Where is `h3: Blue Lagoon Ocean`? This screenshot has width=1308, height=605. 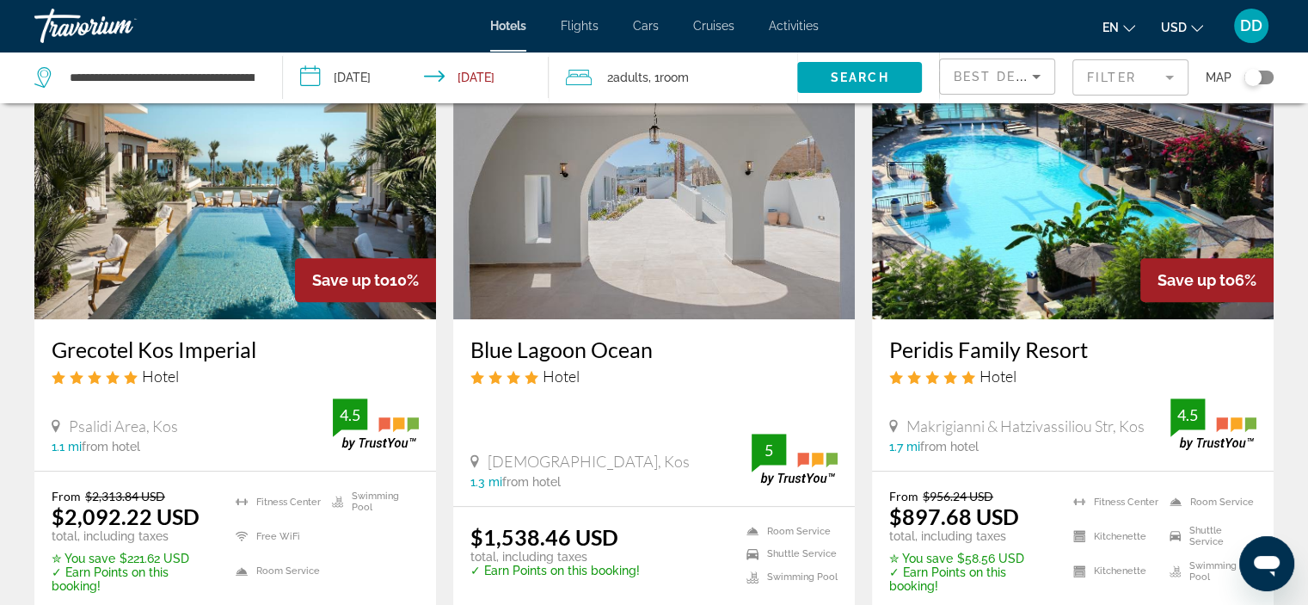 h3: Blue Lagoon Ocean is located at coordinates (654, 349).